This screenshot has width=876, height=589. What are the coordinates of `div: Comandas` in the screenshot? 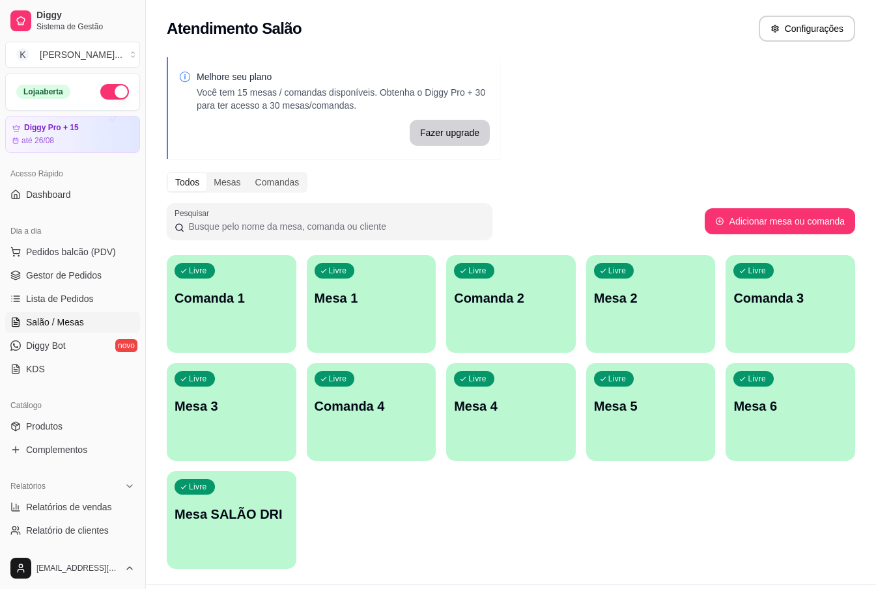 It's located at (277, 182).